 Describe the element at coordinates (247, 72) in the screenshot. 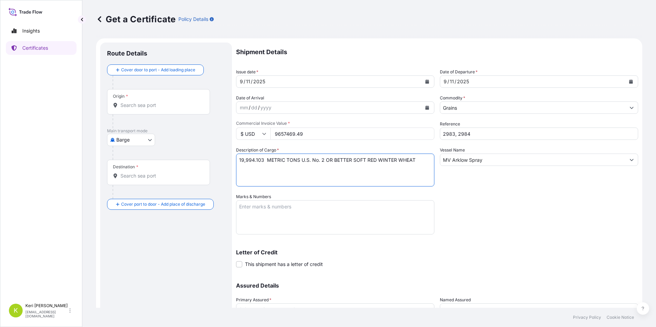

I see `span: Issue date` at that location.